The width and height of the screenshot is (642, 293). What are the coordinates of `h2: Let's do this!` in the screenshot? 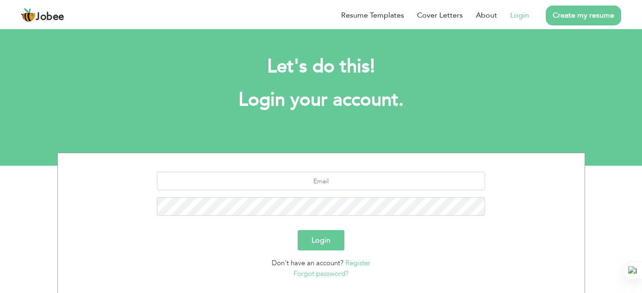 It's located at (321, 67).